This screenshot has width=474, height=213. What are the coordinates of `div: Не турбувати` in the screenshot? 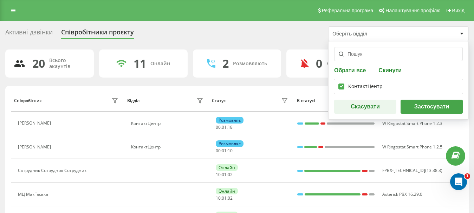 It's located at (343, 64).